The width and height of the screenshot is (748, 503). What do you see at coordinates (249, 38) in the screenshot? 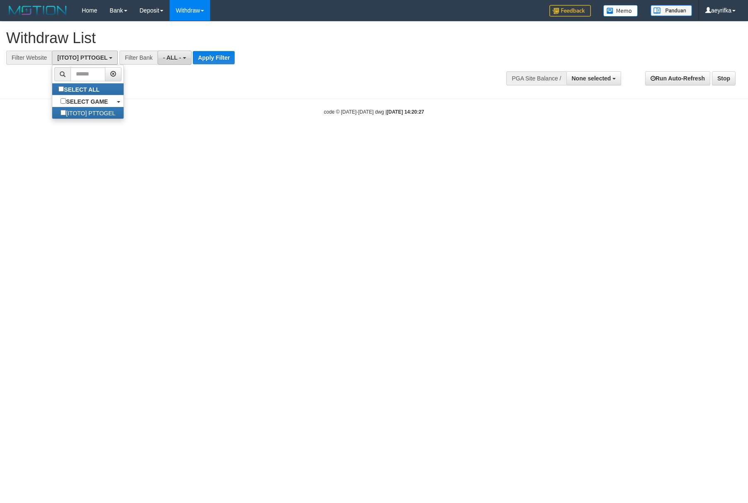
I see `h1: Withdraw List` at bounding box center [249, 38].